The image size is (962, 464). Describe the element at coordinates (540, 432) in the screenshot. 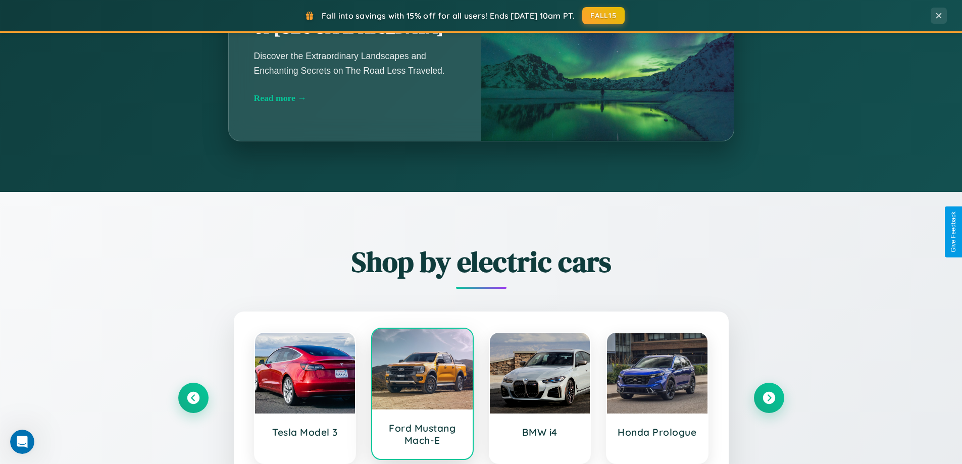

I see `h3: BMW i4` at that location.